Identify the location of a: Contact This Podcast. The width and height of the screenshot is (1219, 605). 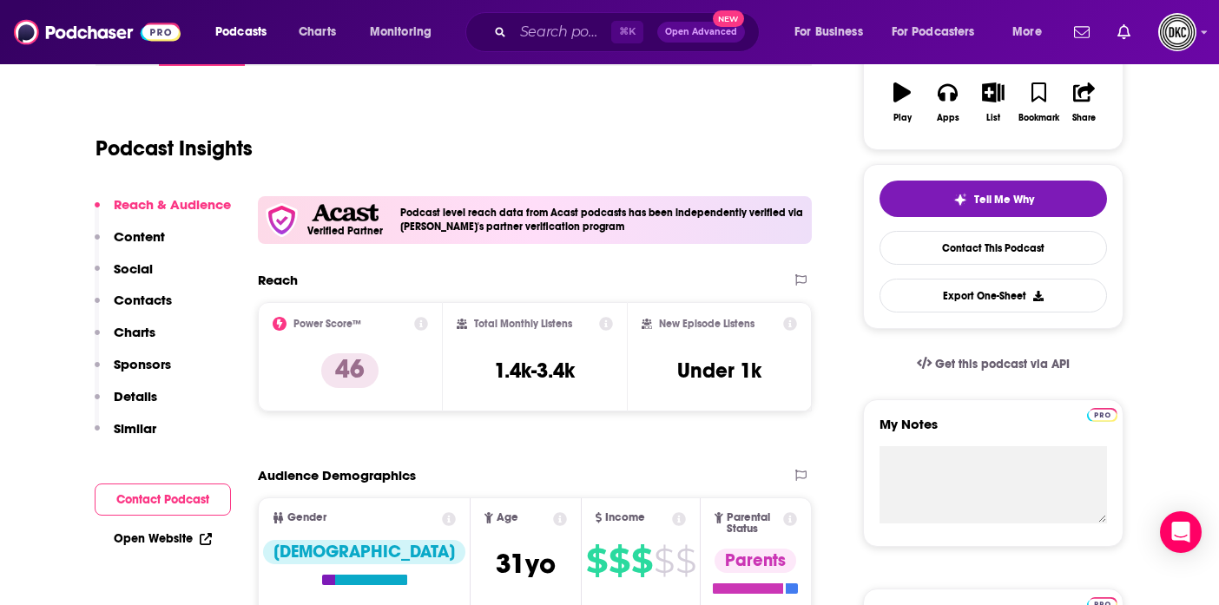
(993, 247).